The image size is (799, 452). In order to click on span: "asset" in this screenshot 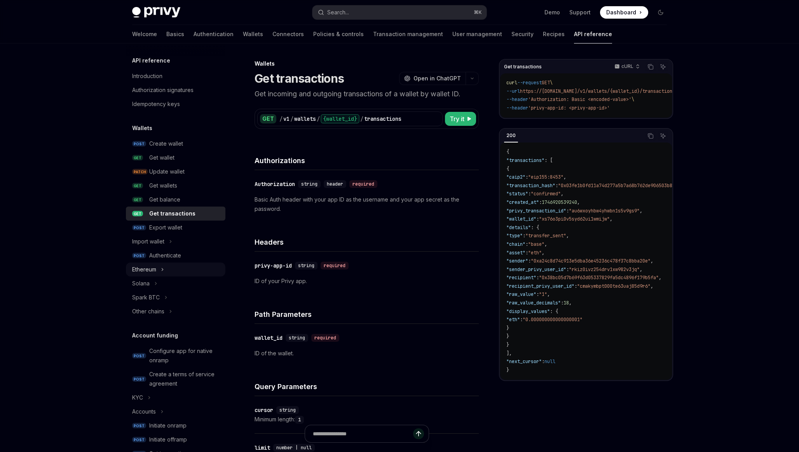, I will do `click(515, 253)`.